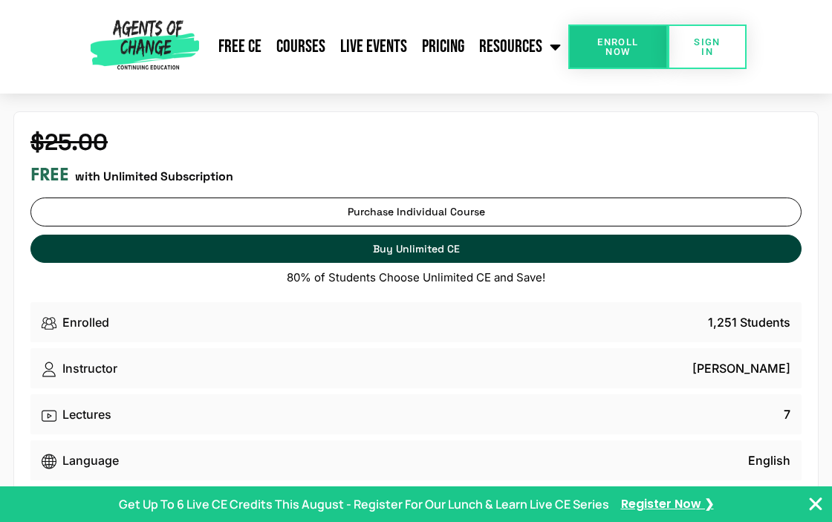 Image resolution: width=832 pixels, height=522 pixels. I want to click on a: SIGN IN, so click(707, 47).